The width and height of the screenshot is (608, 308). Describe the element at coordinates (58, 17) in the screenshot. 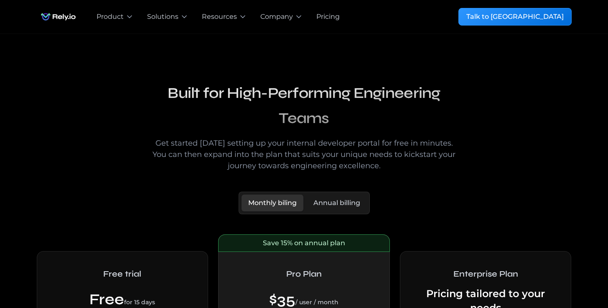

I see `img: Rely.io logo` at that location.